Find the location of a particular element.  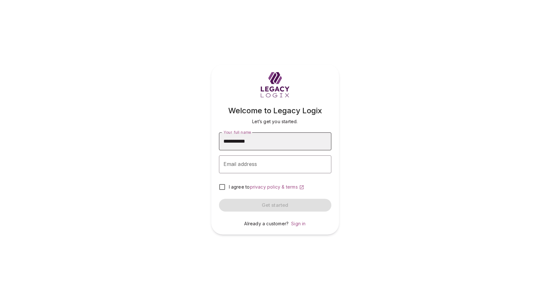

a: Sign in is located at coordinates (298, 224).